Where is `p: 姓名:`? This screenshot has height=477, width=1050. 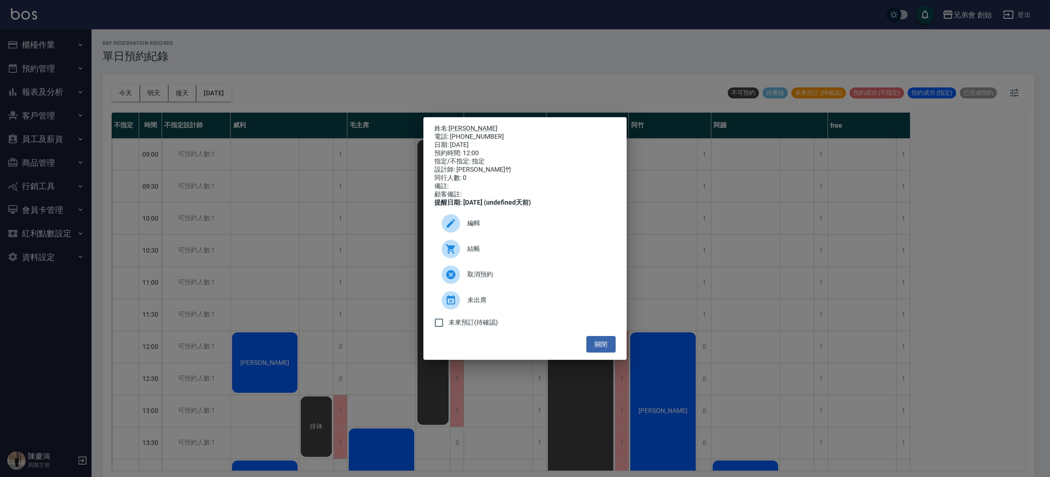 p: 姓名: is located at coordinates (525, 129).